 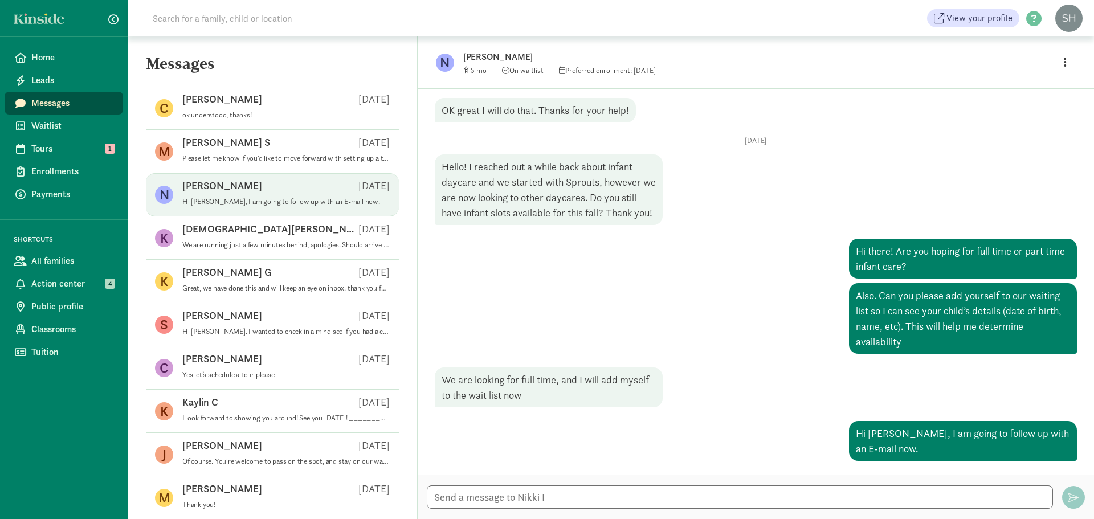 What do you see at coordinates (272, 68) in the screenshot?
I see `h5: Messages` at bounding box center [272, 68].